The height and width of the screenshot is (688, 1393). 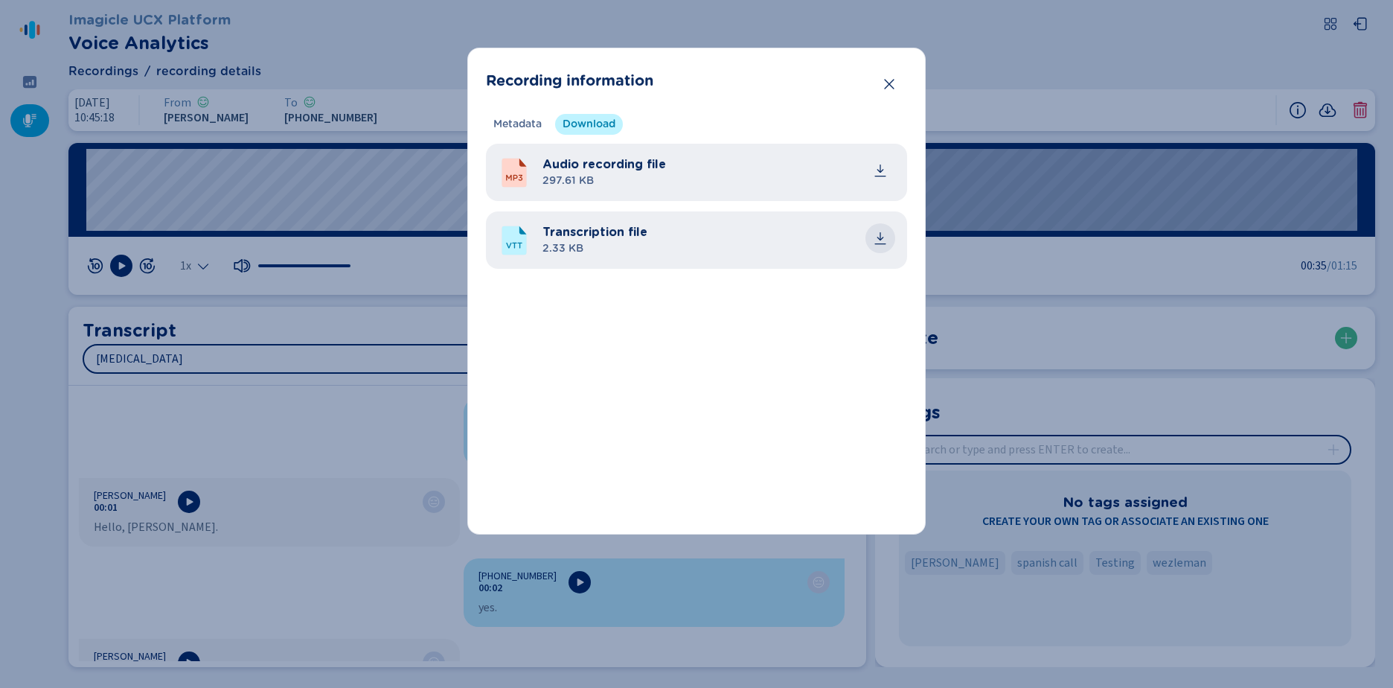 I want to click on div: transcription_20250929_104518_JuanMontenegro-+18587753609.vtt.txt, so click(x=719, y=240).